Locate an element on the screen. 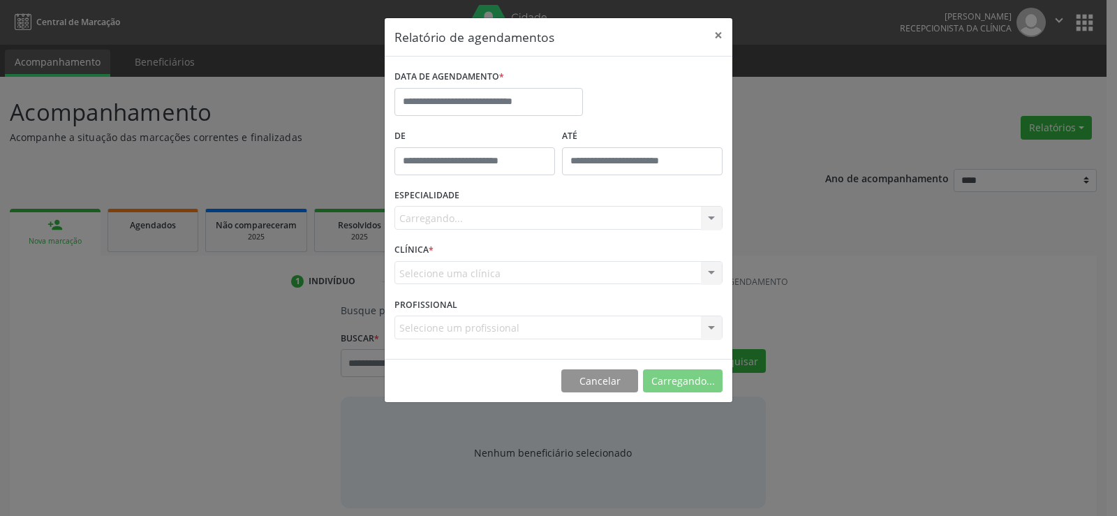 The height and width of the screenshot is (516, 1117). label: De is located at coordinates (475, 136).